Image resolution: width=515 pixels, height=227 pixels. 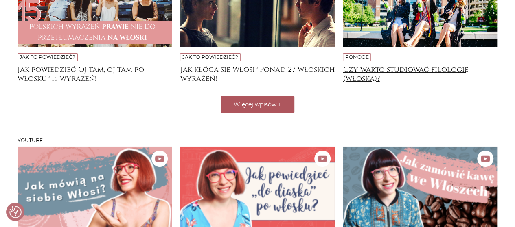 What do you see at coordinates (258, 141) in the screenshot?
I see `h3: Youtube` at bounding box center [258, 141].